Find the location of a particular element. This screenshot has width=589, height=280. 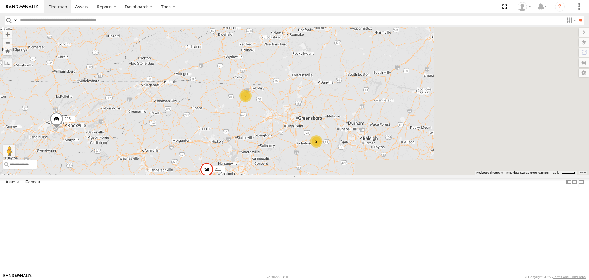

label: Search Filter Options is located at coordinates (570, 20).